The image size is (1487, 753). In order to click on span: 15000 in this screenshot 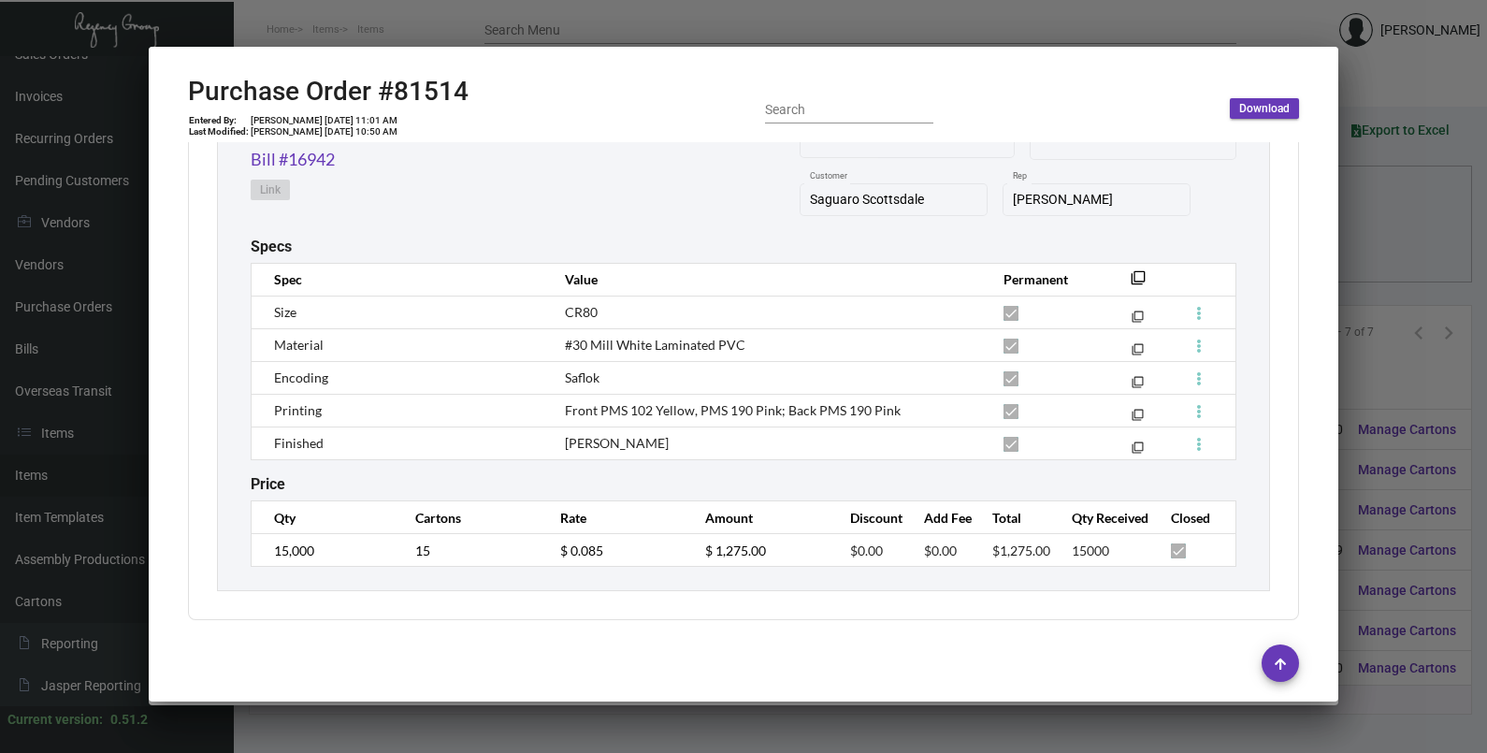, I will do `click(1090, 550)`.